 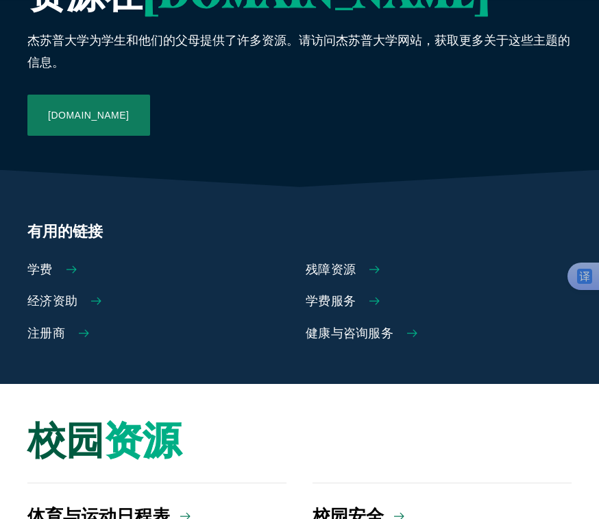 What do you see at coordinates (439, 270) in the screenshot?
I see `a: 残障资源` at bounding box center [439, 270].